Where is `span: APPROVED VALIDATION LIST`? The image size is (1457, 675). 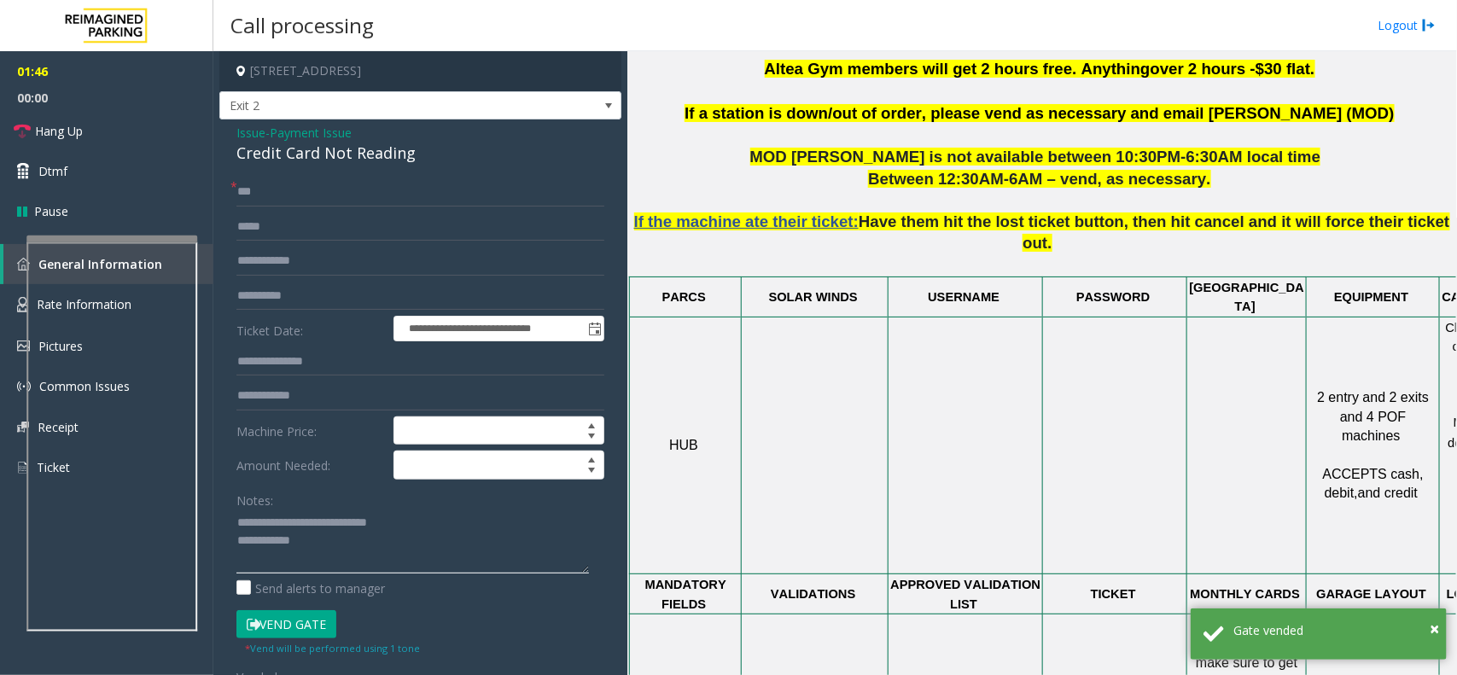 span: APPROVED VALIDATION LIST is located at coordinates (967, 594).